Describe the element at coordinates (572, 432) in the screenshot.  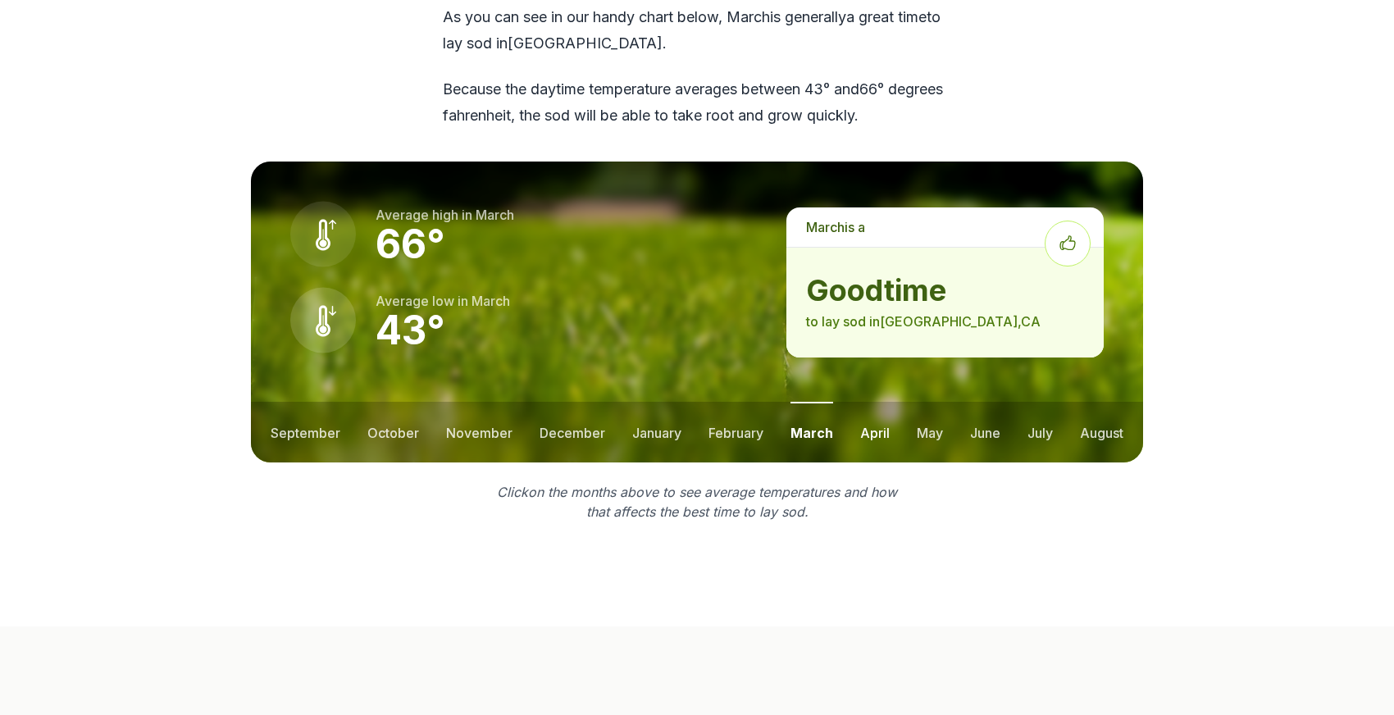
I see `button: december` at that location.